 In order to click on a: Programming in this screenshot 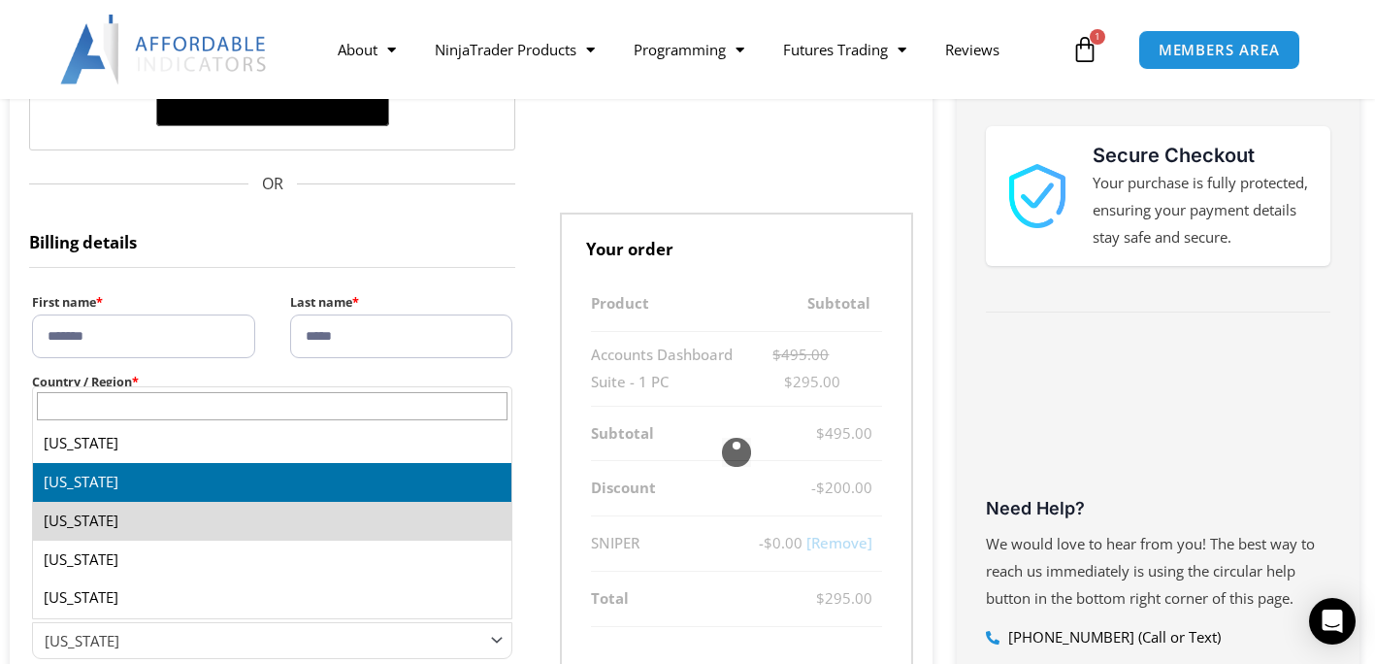, I will do `click(689, 49)`.